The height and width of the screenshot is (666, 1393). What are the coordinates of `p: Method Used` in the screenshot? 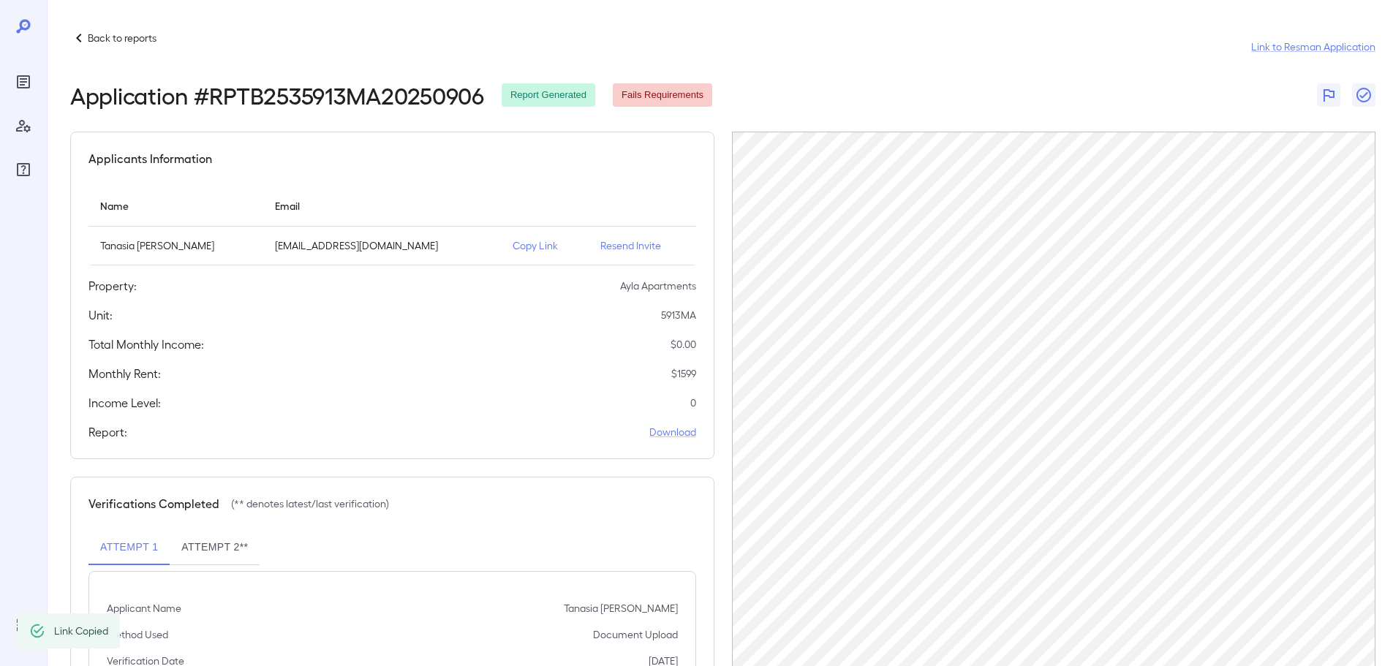 It's located at (137, 635).